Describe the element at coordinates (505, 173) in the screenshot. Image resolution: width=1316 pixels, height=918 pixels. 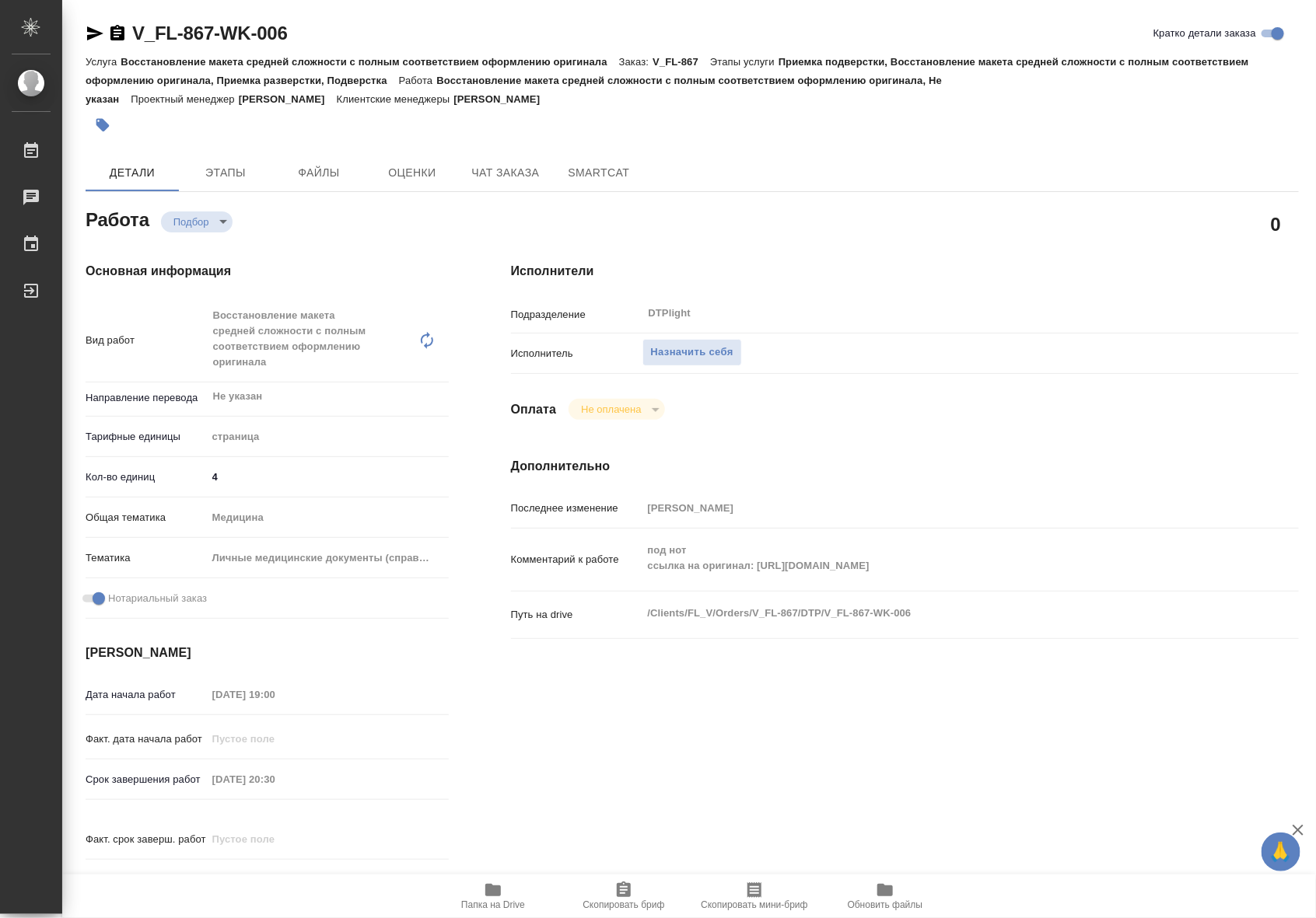
I see `span: Чат заказа` at that location.